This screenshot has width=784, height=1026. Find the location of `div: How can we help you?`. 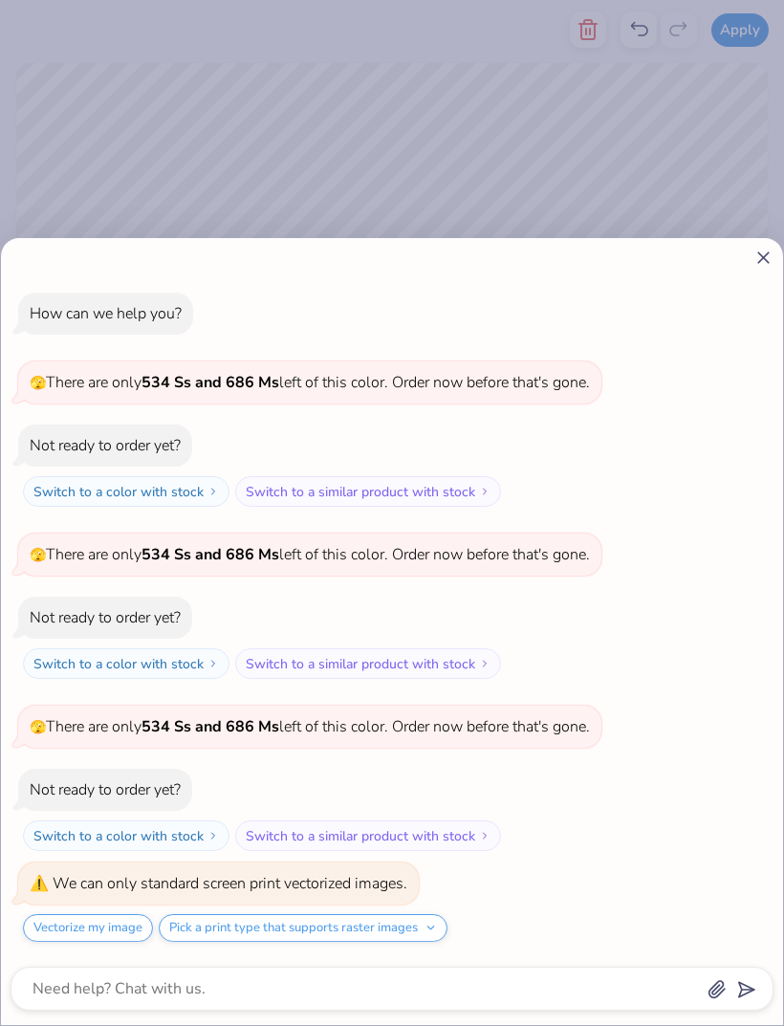

div: How can we help you? is located at coordinates (105, 314).